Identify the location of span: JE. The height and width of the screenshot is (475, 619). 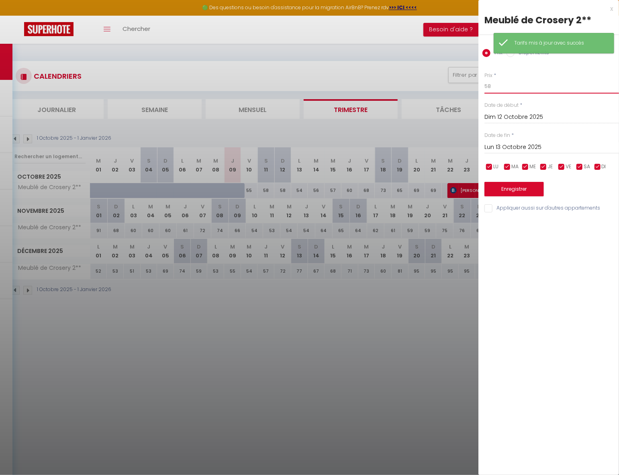
(550, 167).